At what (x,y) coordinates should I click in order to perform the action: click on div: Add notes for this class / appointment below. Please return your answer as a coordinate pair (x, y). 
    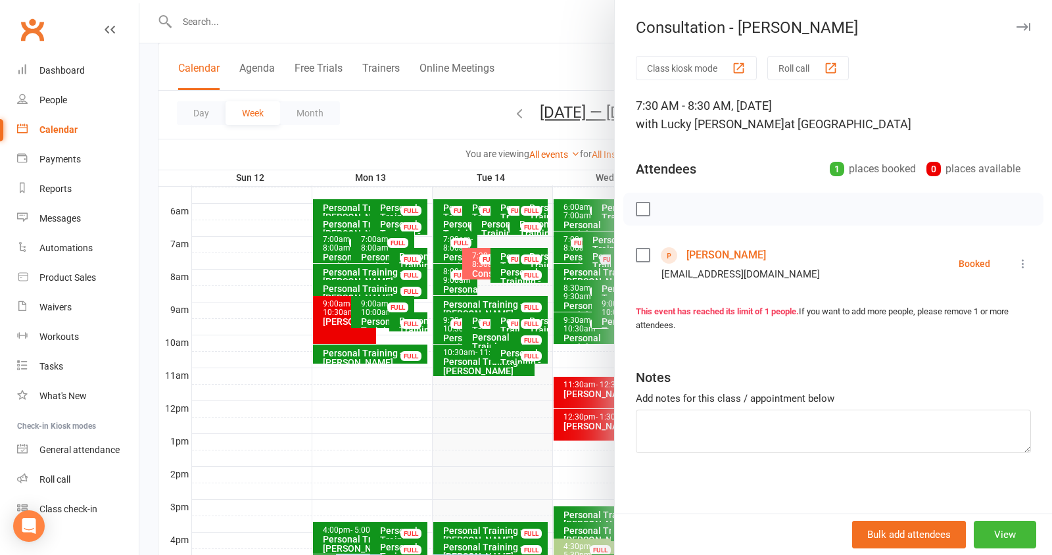
    Looking at the image, I should click on (833, 399).